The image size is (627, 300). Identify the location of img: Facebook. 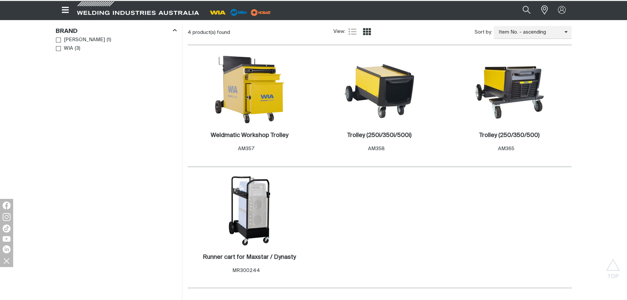
(7, 205).